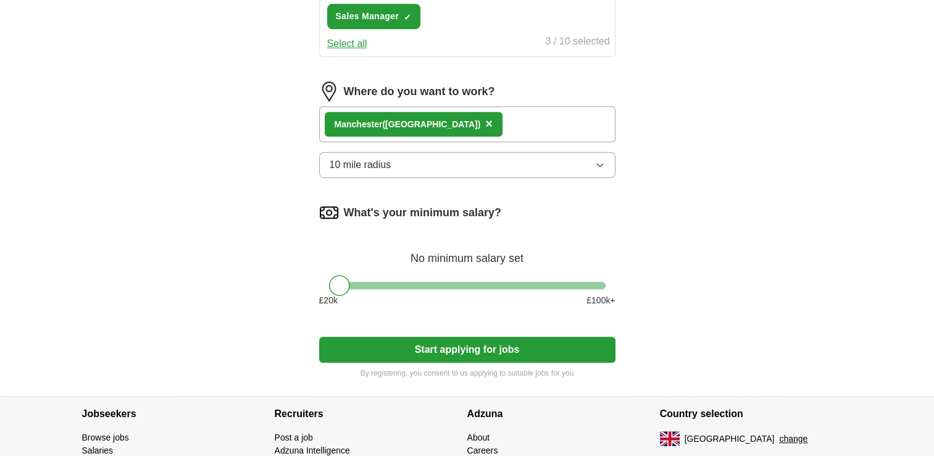 The image size is (934, 456). What do you see at coordinates (312, 450) in the screenshot?
I see `a: Adzuna Intelligence` at bounding box center [312, 450].